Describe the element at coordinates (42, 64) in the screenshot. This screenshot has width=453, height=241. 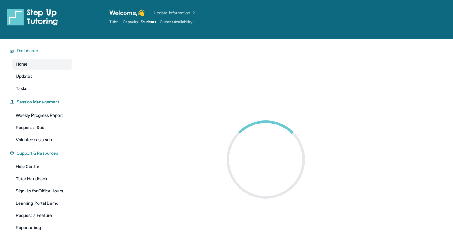
I see `a: Home` at that location.